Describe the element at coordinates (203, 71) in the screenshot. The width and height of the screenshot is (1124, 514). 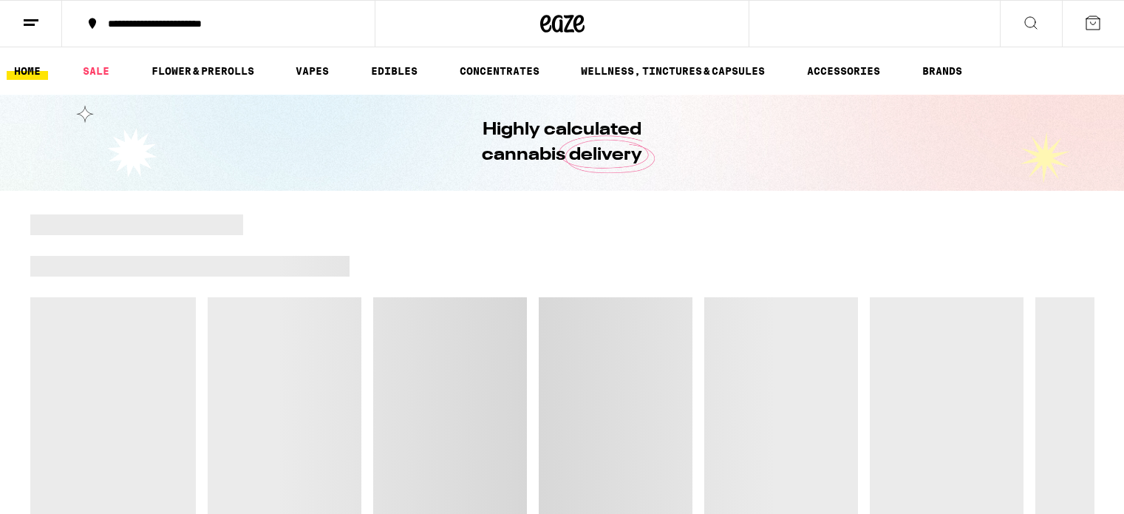
I see `a: FLOWER & PREROLLS` at that location.